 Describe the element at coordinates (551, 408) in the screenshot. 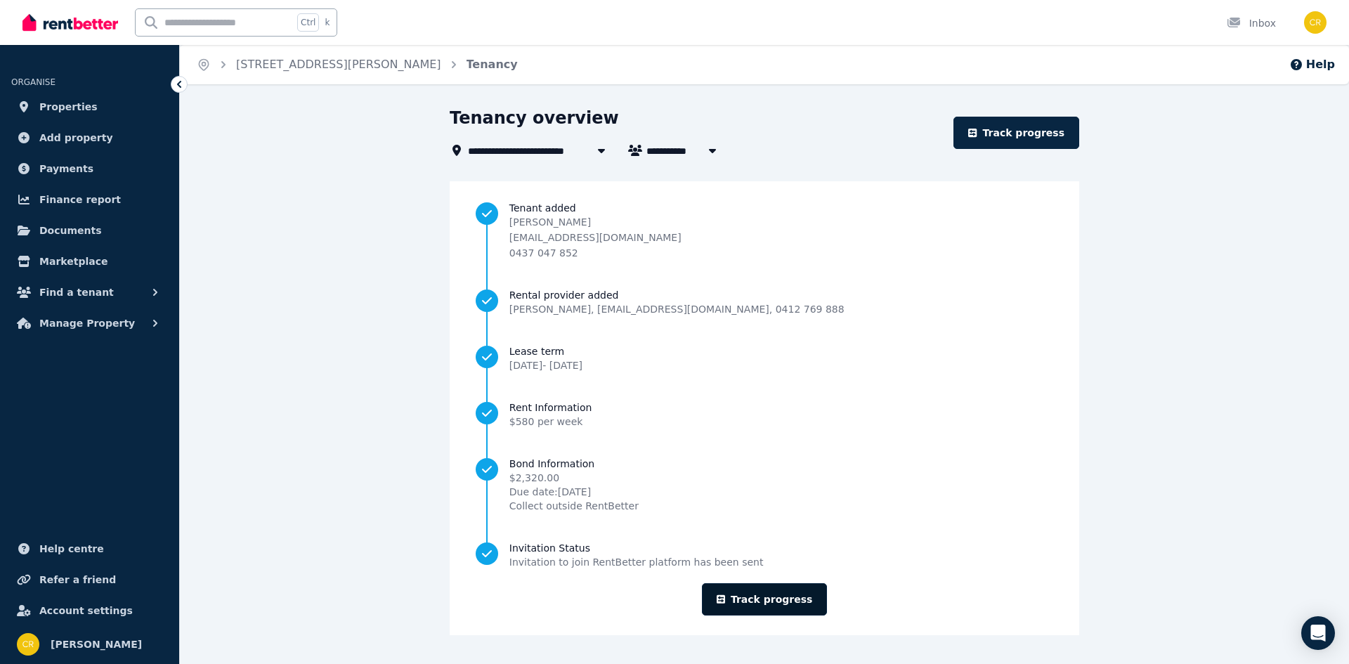

I see `span: Rent Information` at that location.